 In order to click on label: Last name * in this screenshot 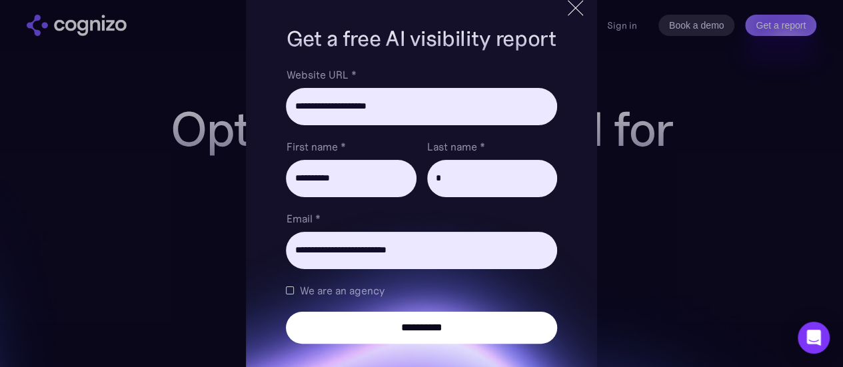, I will do `click(492, 147)`.